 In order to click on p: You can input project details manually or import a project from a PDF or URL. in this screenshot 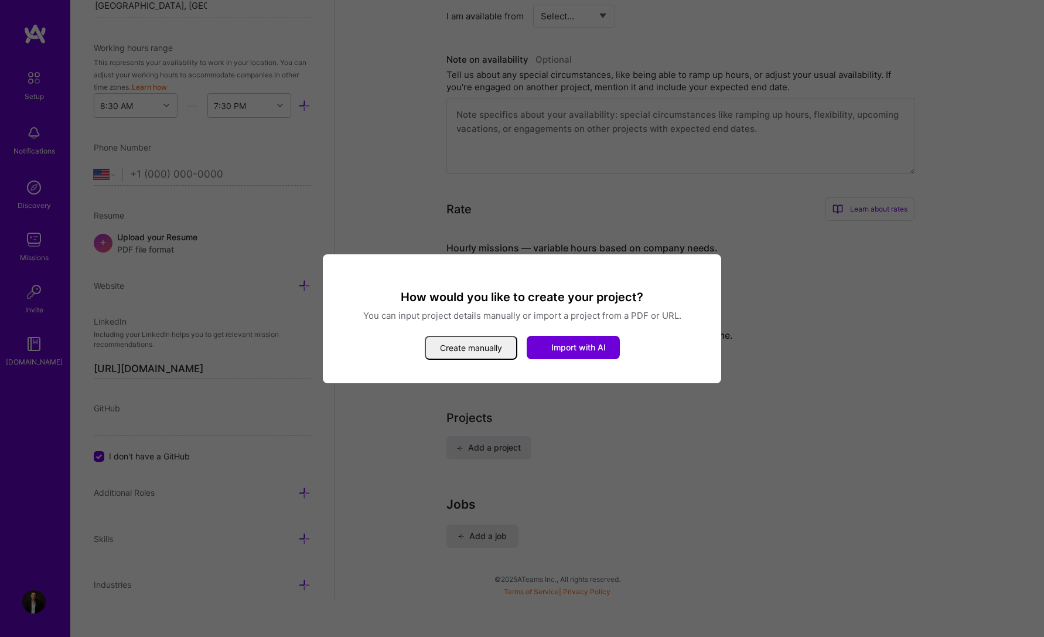, I will do `click(522, 315)`.